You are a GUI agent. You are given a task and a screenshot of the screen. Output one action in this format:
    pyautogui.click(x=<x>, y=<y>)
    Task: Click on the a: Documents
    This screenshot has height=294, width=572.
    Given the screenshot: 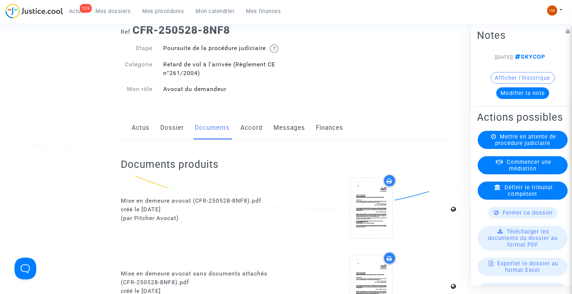 What is the action you would take?
    pyautogui.click(x=212, y=128)
    